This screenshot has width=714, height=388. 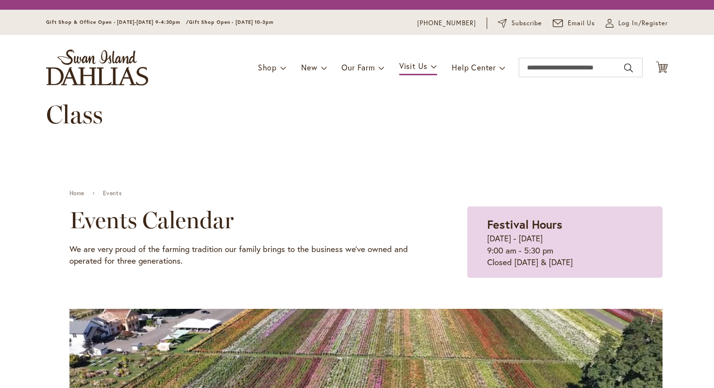 What do you see at coordinates (267, 67) in the screenshot?
I see `span: Shop` at bounding box center [267, 67].